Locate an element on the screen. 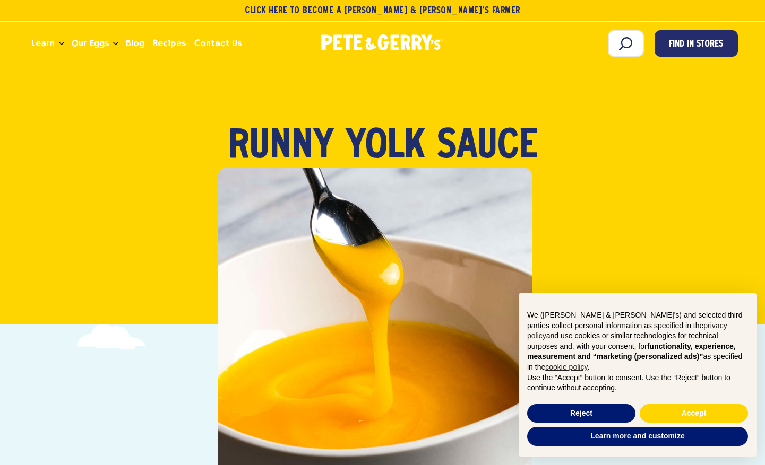  span: Yolk is located at coordinates (385, 147).